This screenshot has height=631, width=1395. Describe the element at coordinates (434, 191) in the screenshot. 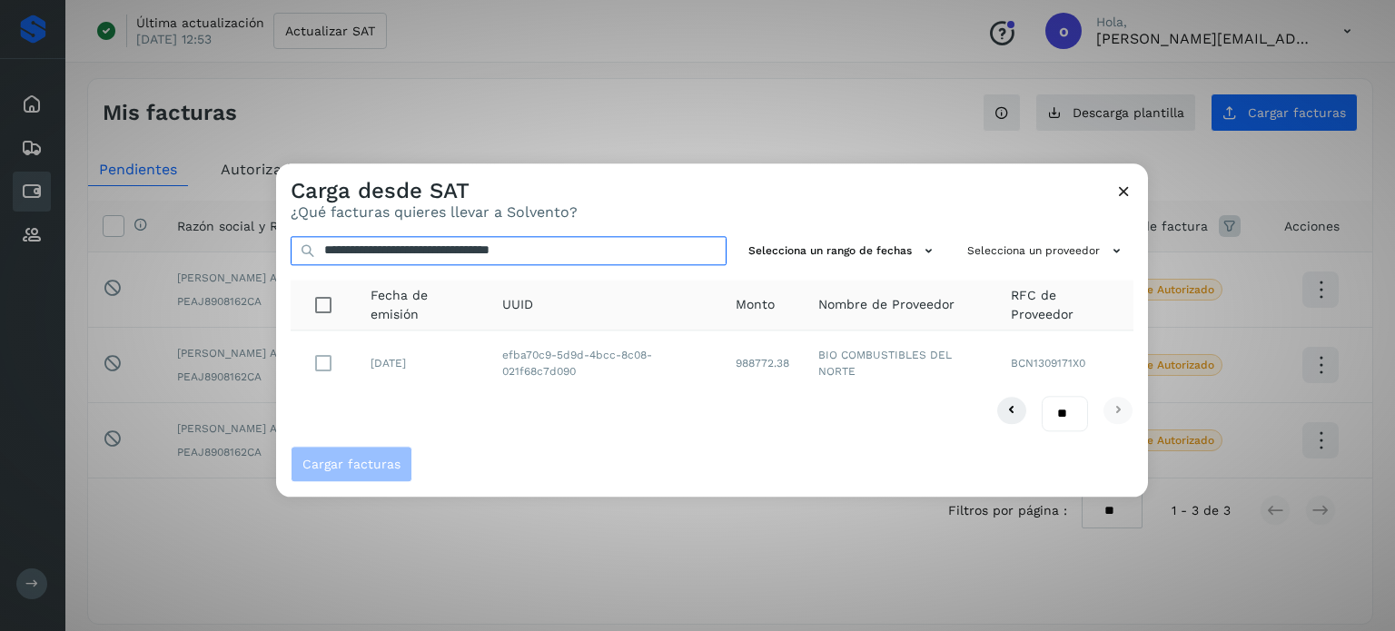

I see `h3: Carga desde SAT` at that location.